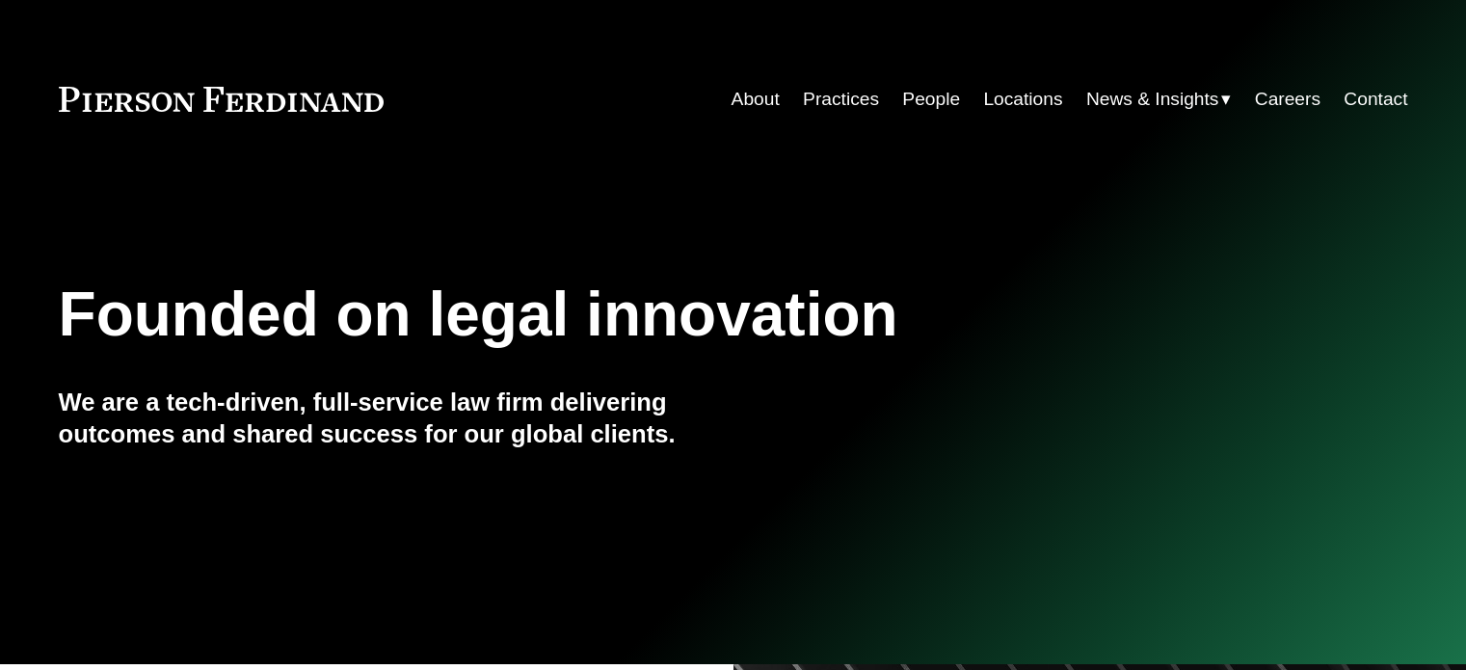  I want to click on a: Contact, so click(1375, 99).